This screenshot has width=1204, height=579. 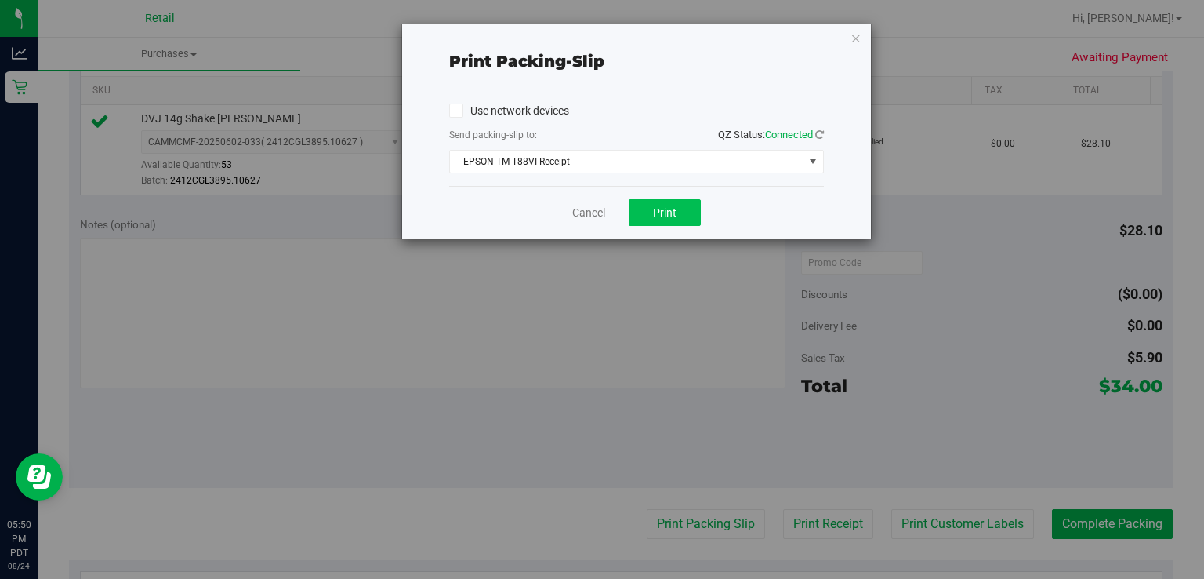 I want to click on span: Print, so click(x=665, y=213).